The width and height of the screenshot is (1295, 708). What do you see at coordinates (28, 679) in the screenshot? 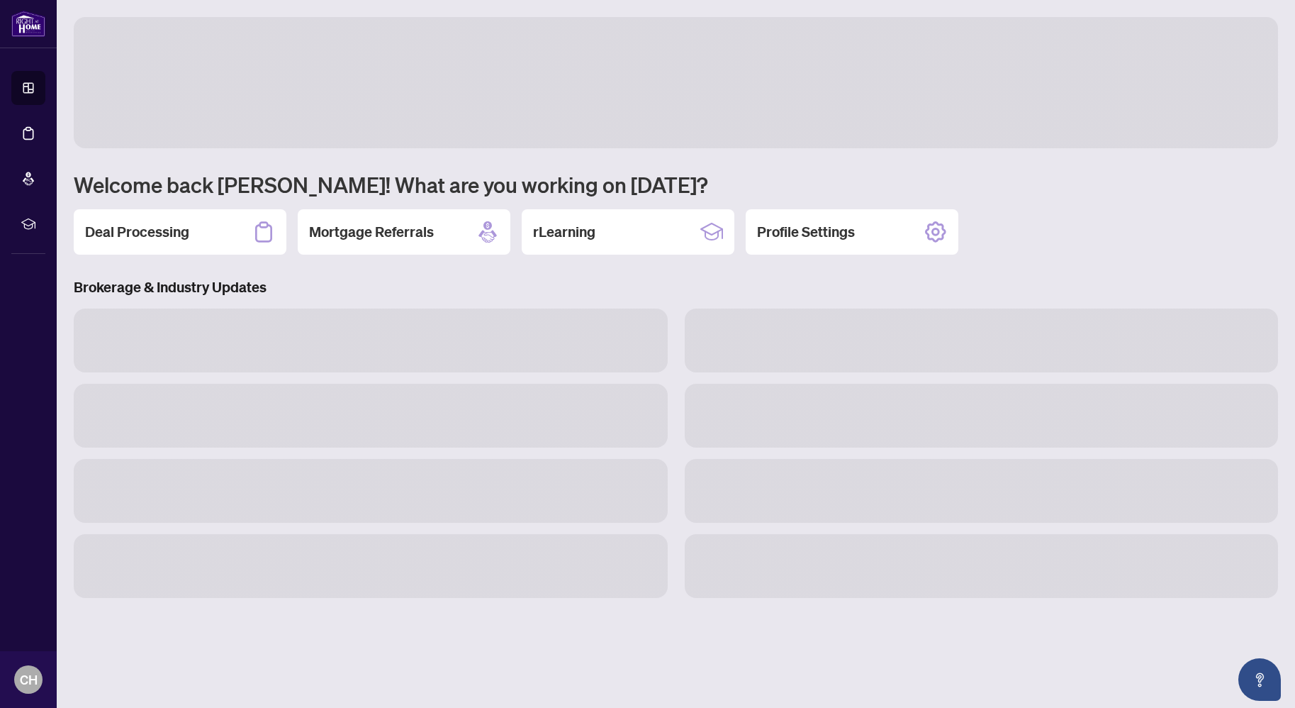
I see `span: CH` at bounding box center [28, 679].